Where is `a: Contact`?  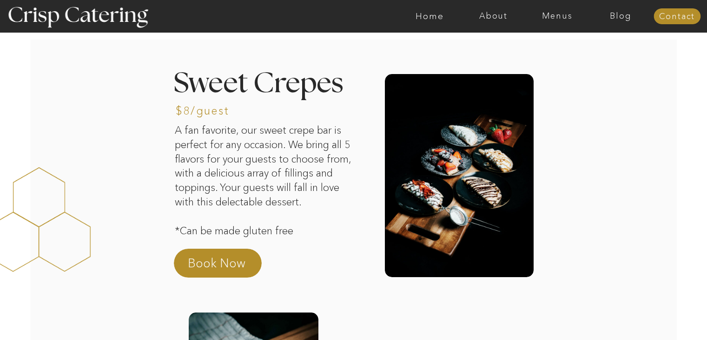
a: Contact is located at coordinates (677, 17).